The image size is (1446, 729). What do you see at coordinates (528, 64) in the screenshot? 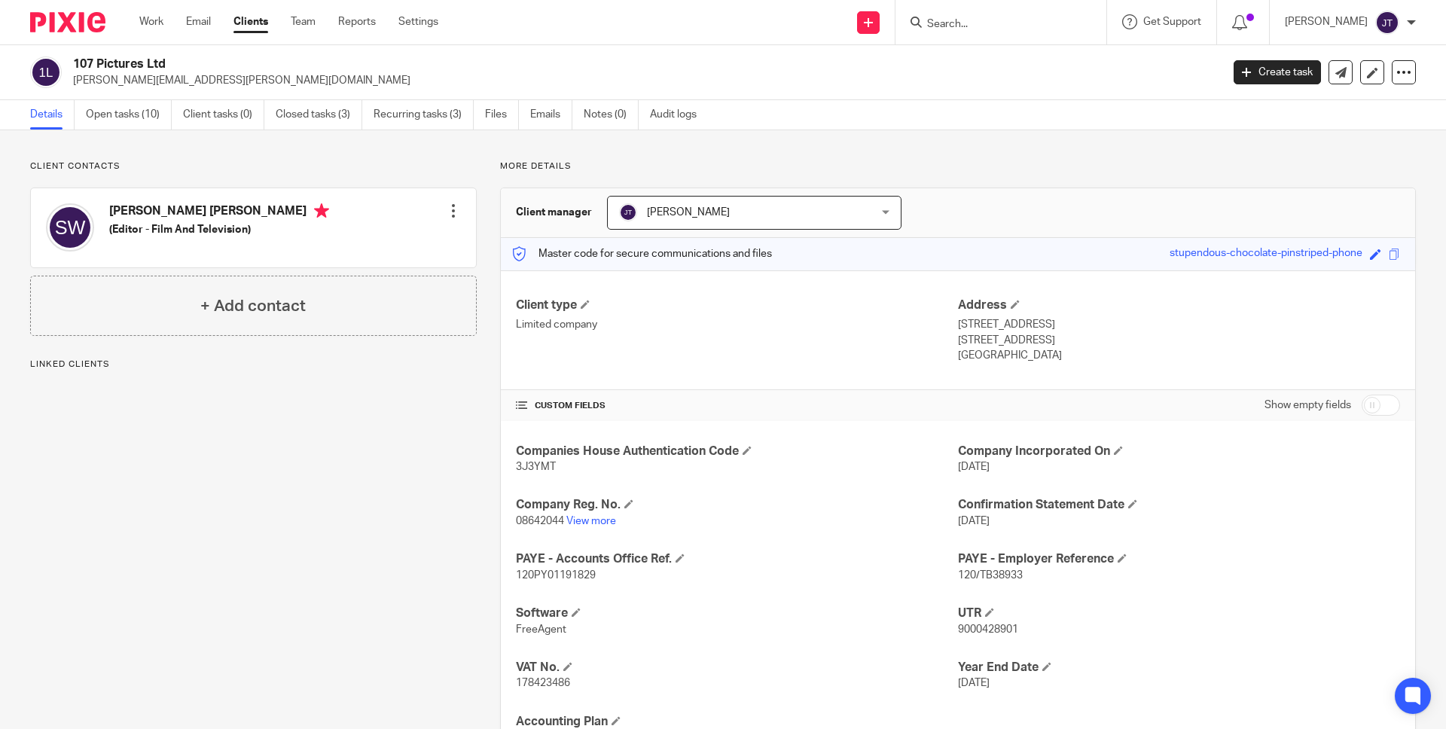
I see `h2: 107 Pictures Ltd` at bounding box center [528, 64].